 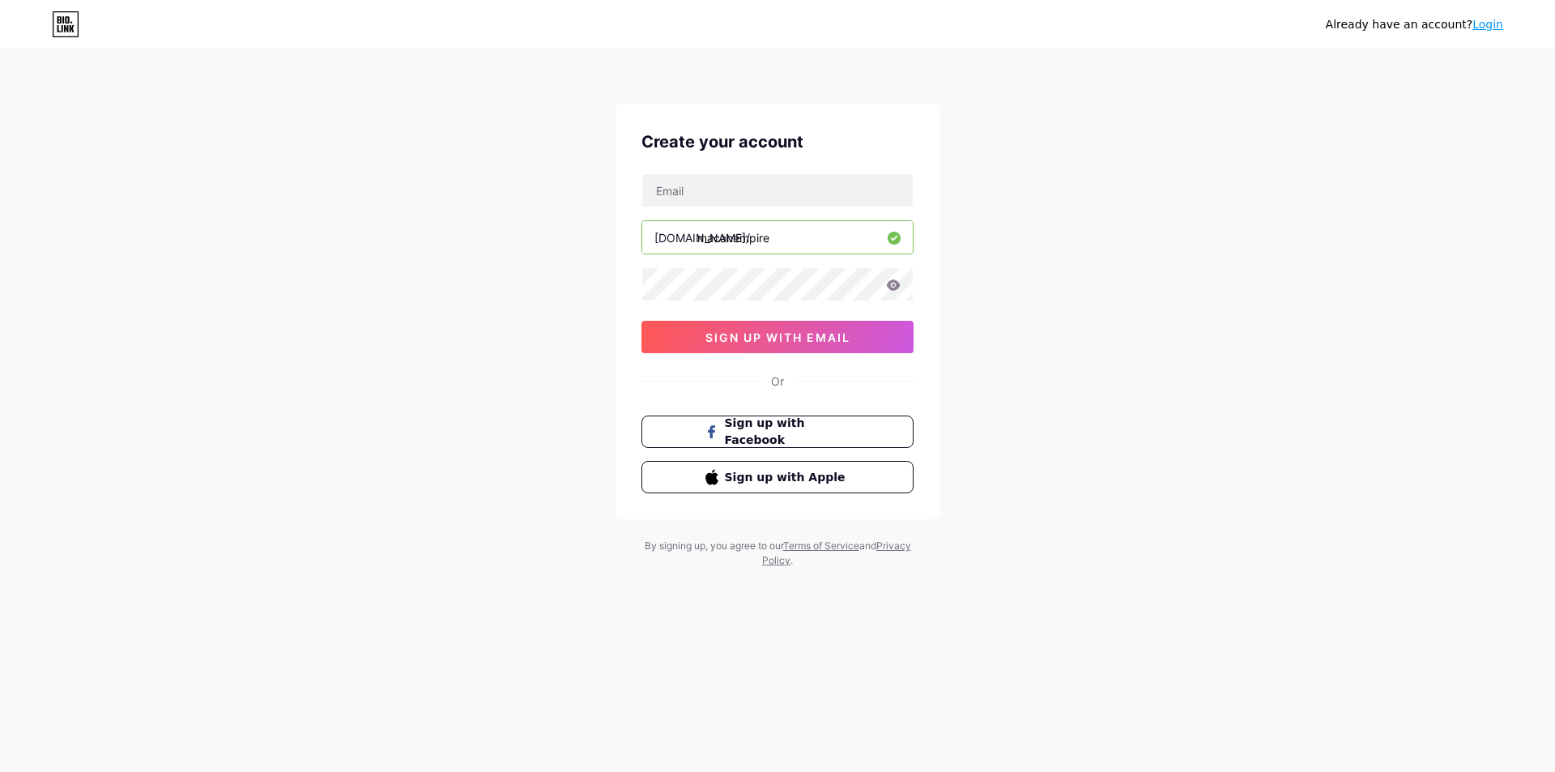 What do you see at coordinates (778, 237) in the screenshot?
I see `input: username` at bounding box center [778, 237].